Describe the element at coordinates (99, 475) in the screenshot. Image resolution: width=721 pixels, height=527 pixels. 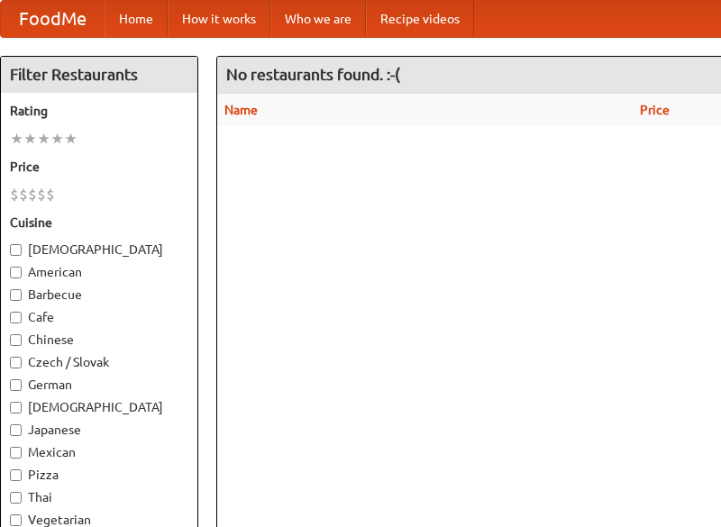
I see `label: Pizza` at that location.